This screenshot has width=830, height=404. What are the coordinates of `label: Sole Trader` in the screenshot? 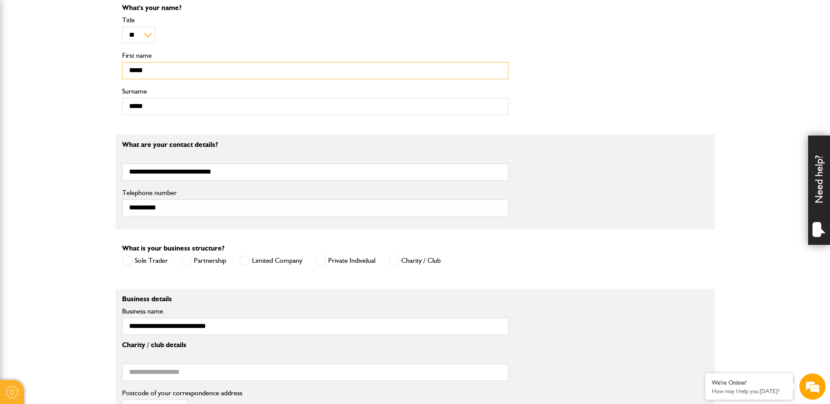 It's located at (145, 261).